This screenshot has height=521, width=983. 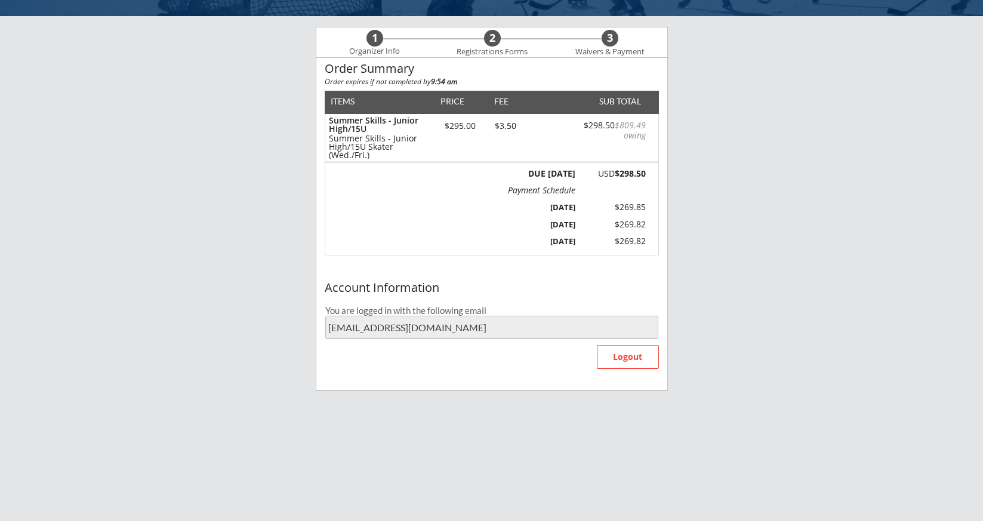 I want to click on div: You are logged in with the following email, so click(x=492, y=310).